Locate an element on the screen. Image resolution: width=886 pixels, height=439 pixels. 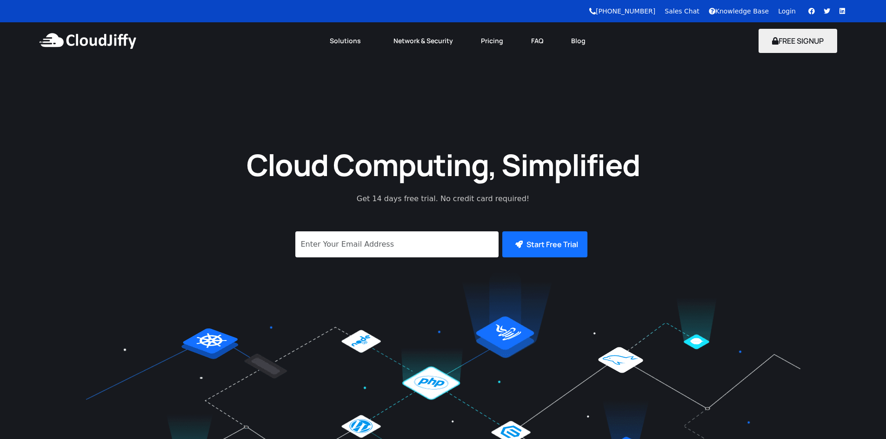
a: Sales Chat is located at coordinates (682, 11).